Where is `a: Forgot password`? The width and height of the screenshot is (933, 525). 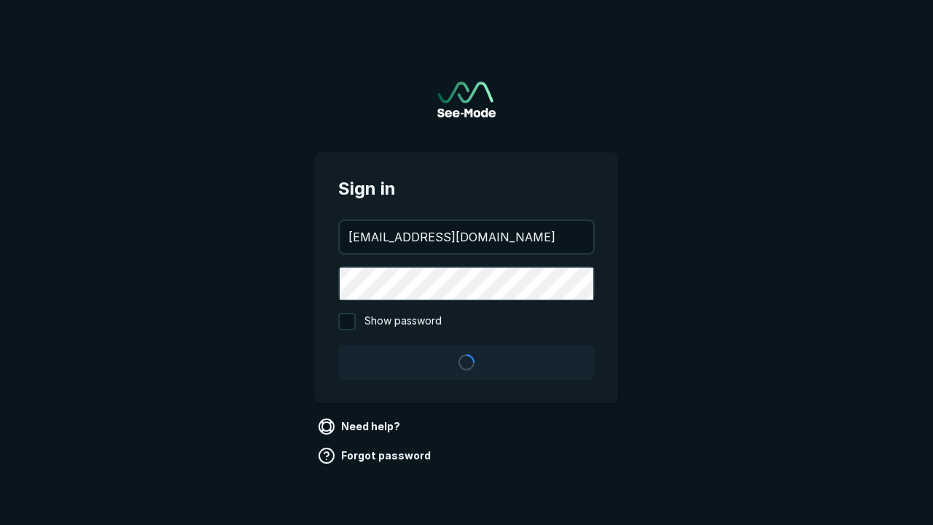 a: Forgot password is located at coordinates (375, 455).